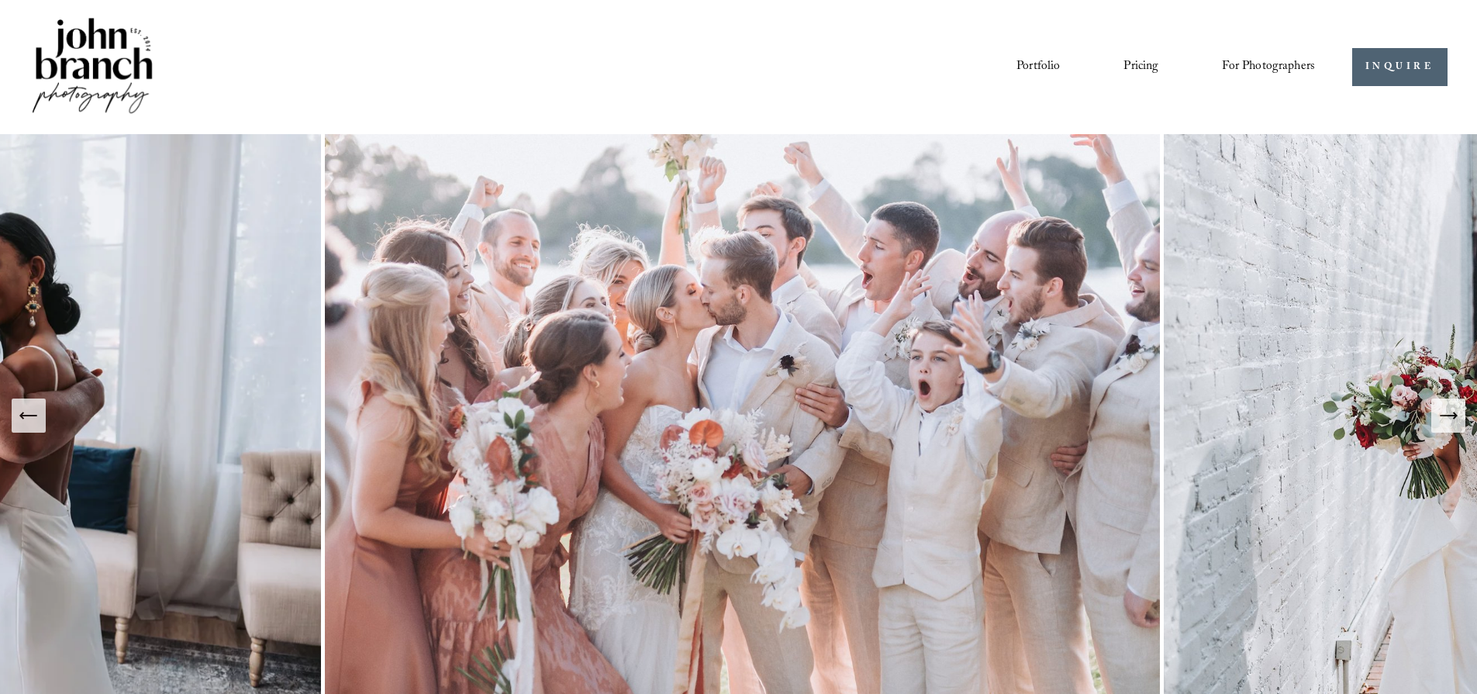  I want to click on span: For Photographers, so click(1268, 67).